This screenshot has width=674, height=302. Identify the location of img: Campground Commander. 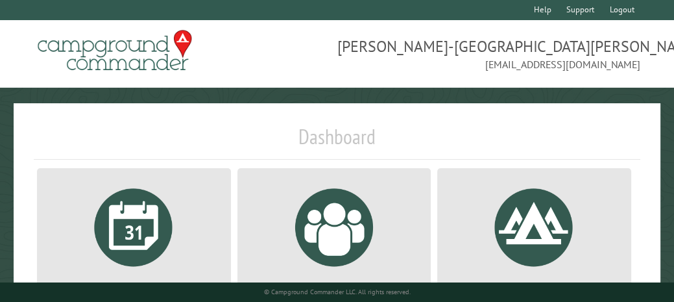
(115, 51).